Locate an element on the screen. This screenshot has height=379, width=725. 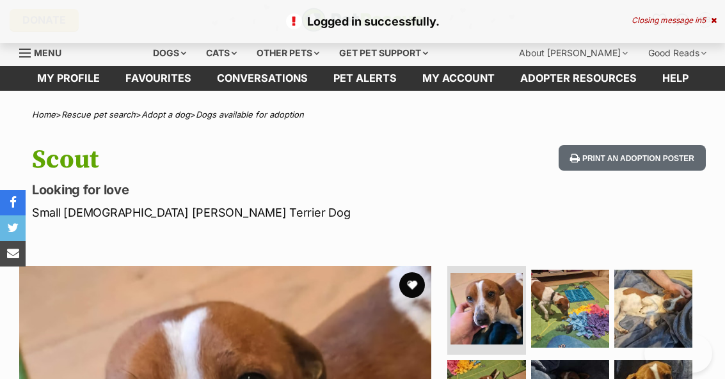
span: Menu is located at coordinates (47, 52).